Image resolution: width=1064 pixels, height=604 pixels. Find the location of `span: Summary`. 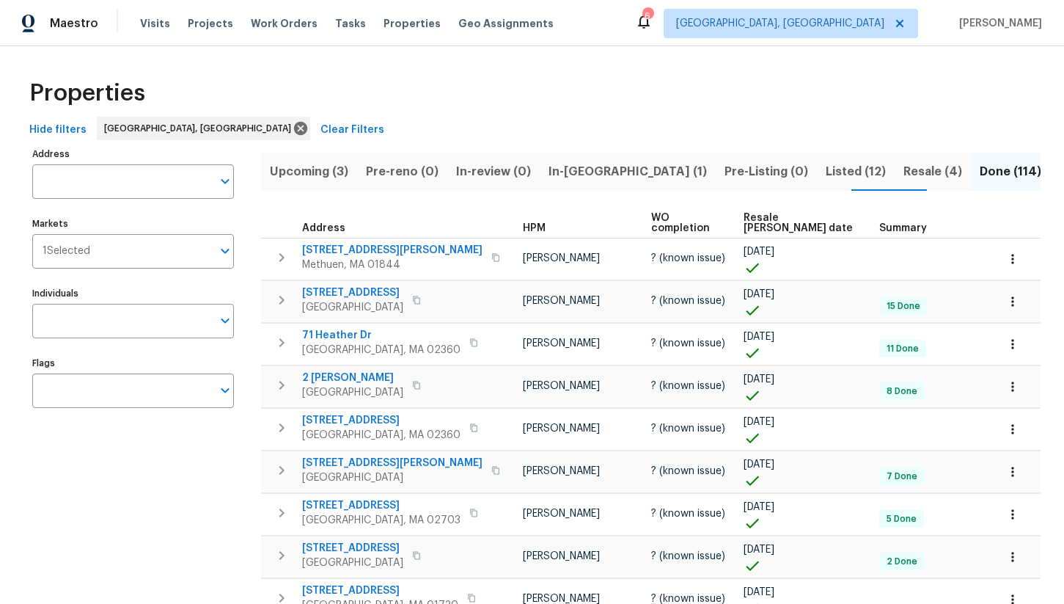

span: Summary is located at coordinates (903, 228).